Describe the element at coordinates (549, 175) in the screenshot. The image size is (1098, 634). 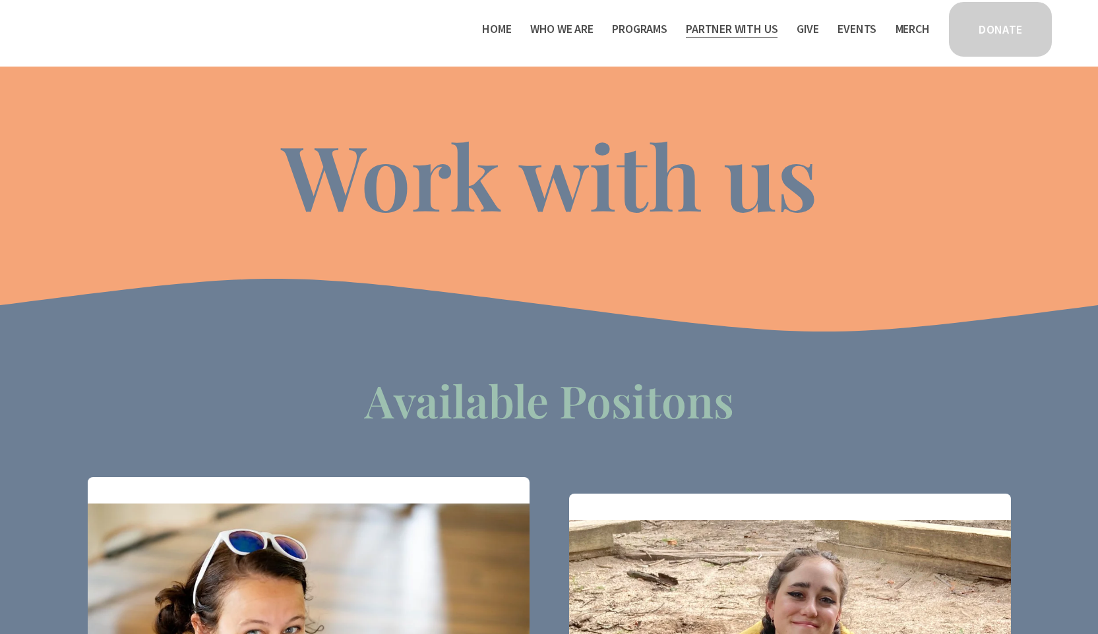
I see `h1: Work with us` at that location.